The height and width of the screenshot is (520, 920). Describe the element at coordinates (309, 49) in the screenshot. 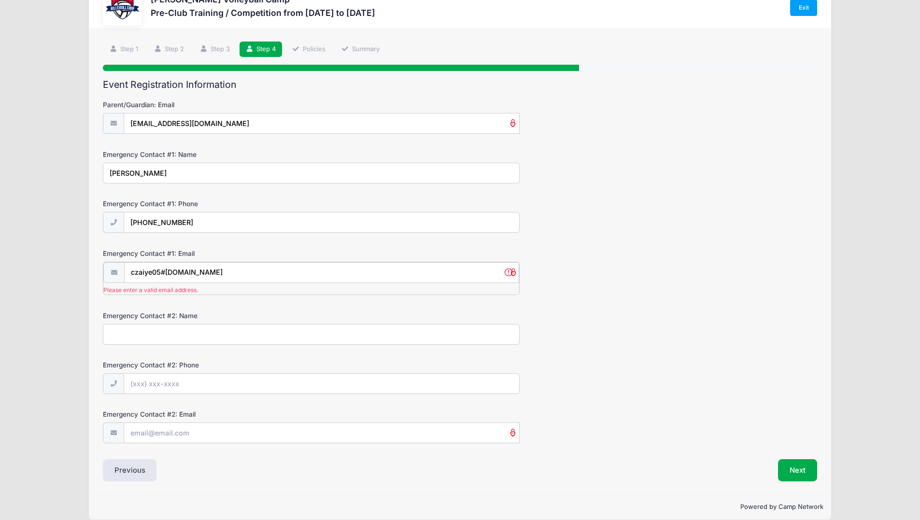

I see `a: Policies` at that location.